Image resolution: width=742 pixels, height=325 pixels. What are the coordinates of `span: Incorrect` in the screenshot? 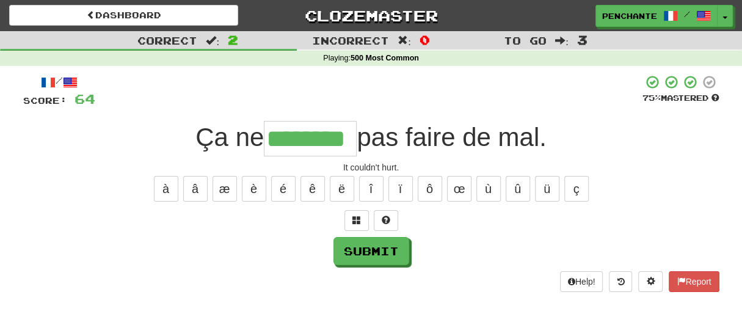 It's located at (351, 40).